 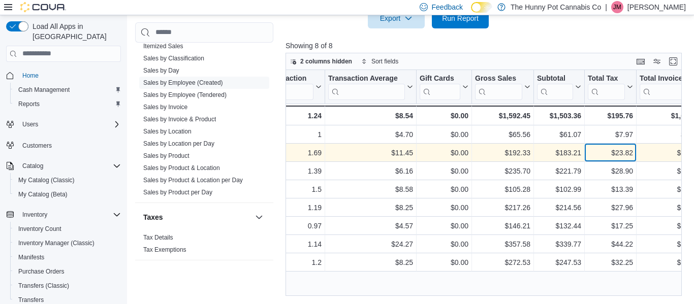 I want to click on div: $183.21, so click(x=559, y=153).